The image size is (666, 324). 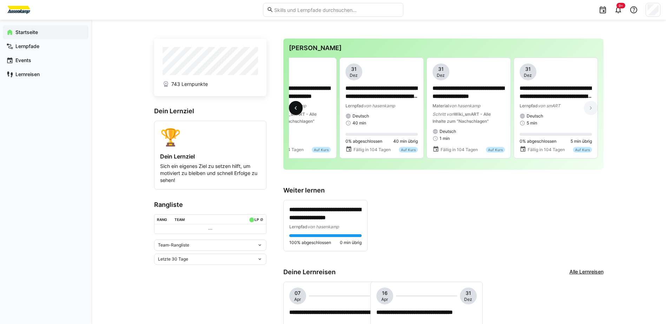 I want to click on span: 100% abgeschlossen, so click(x=310, y=243).